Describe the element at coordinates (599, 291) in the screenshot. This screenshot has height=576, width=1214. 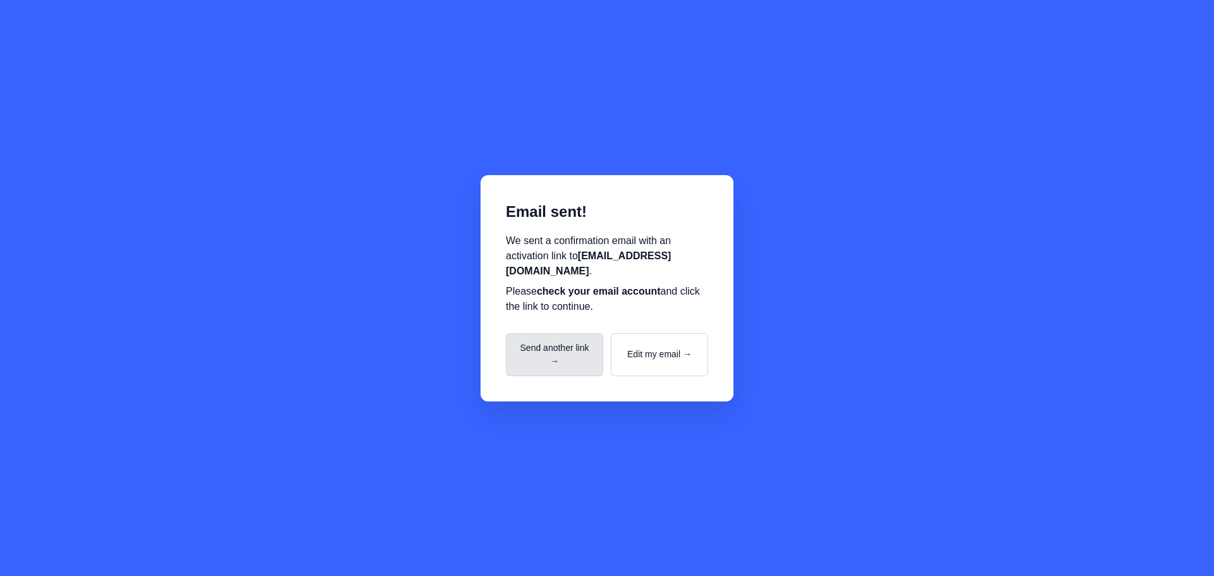
I see `strong: check your email account` at that location.